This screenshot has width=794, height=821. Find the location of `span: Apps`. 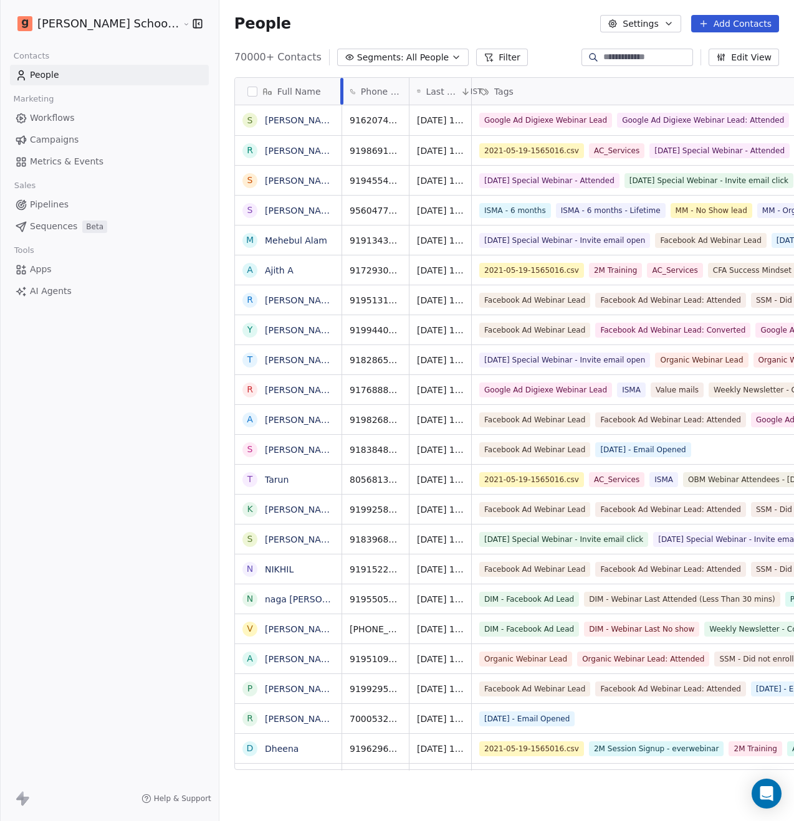

span: Apps is located at coordinates (41, 269).